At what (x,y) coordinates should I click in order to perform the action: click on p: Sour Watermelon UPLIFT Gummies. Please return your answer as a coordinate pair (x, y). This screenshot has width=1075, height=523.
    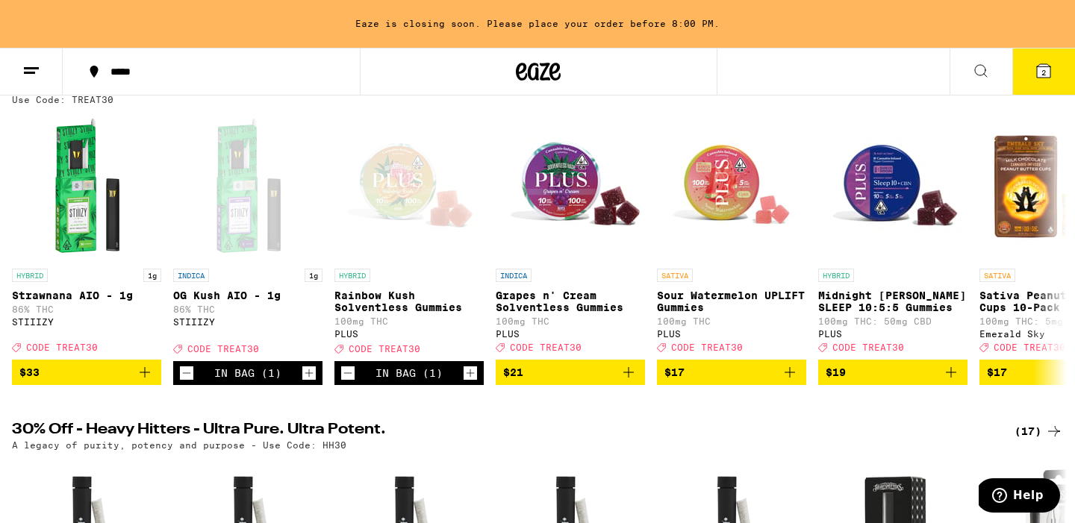
    Looking at the image, I should click on (731, 302).